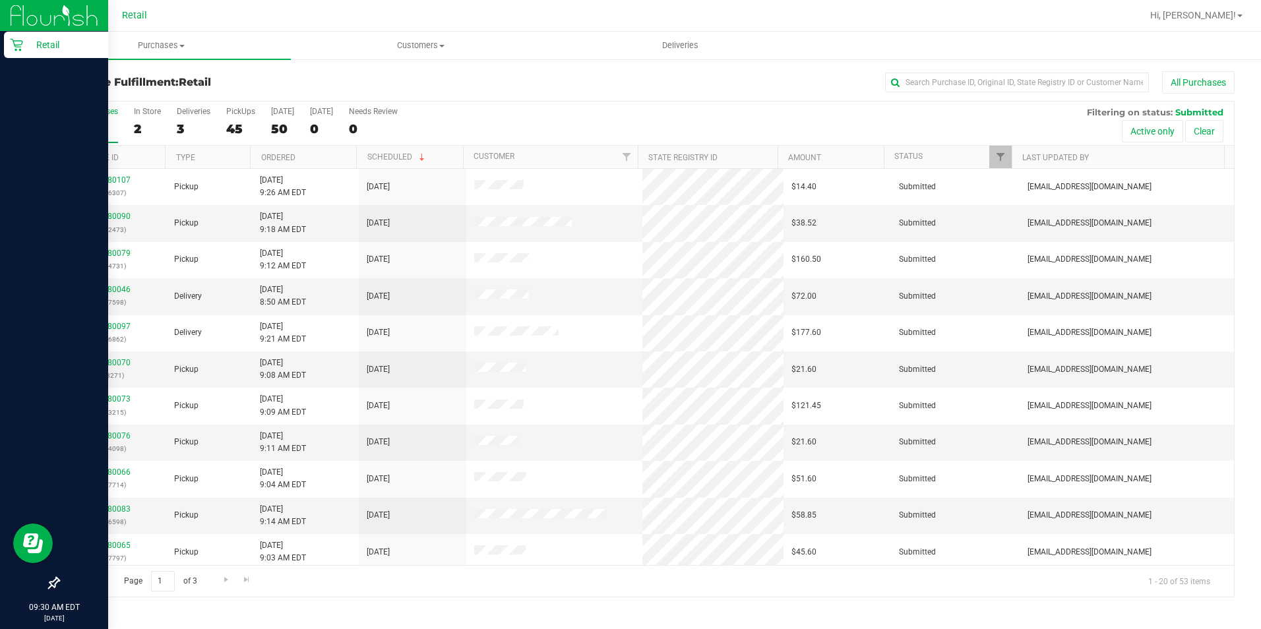 This screenshot has width=1261, height=629. What do you see at coordinates (680, 45) in the screenshot?
I see `span: Deliveries` at bounding box center [680, 45].